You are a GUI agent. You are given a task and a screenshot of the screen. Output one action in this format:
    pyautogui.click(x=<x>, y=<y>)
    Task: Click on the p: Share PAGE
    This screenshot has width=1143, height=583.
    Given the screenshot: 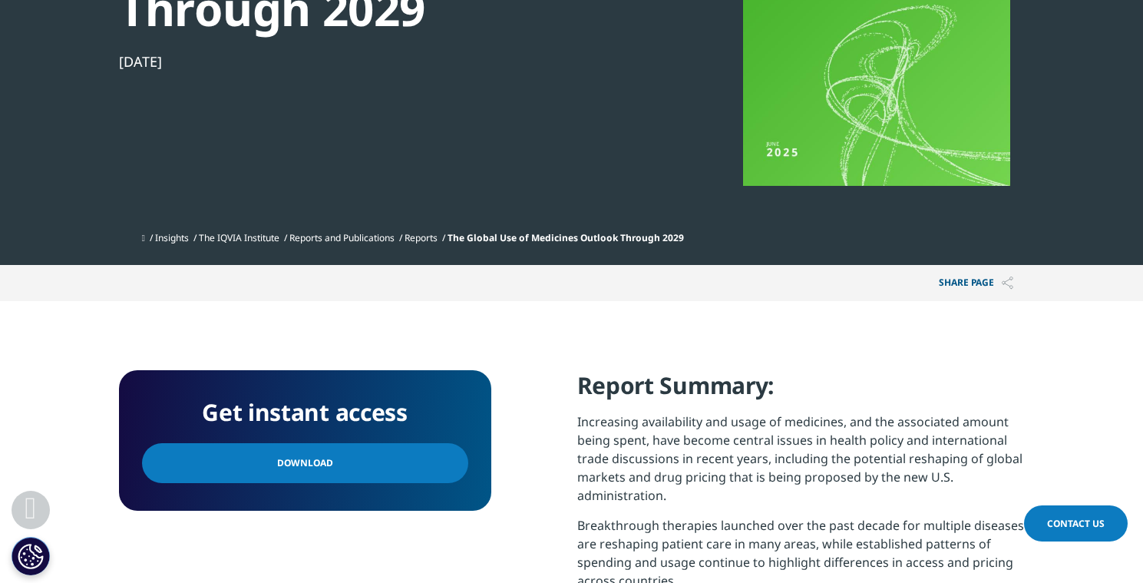 What is the action you would take?
    pyautogui.click(x=976, y=282)
    